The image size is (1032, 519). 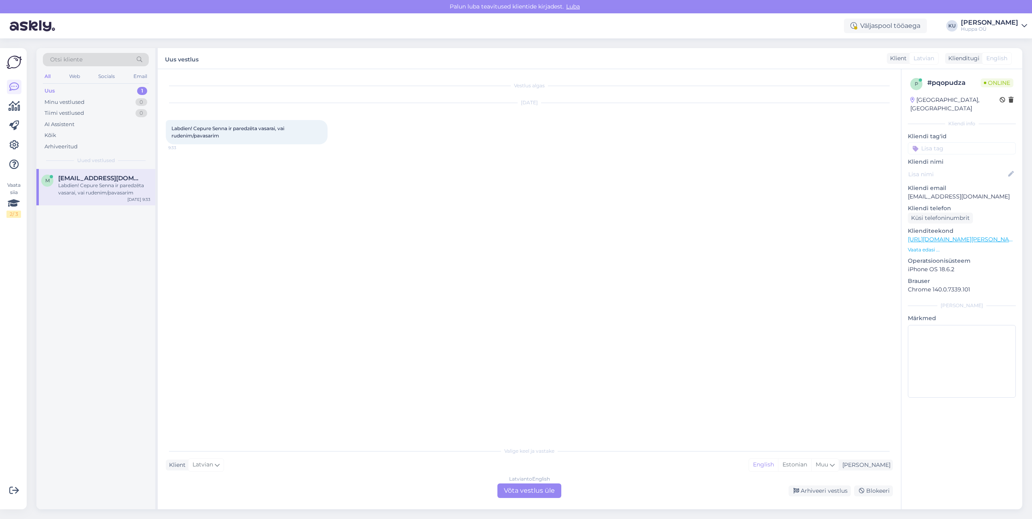 What do you see at coordinates (14, 200) in the screenshot?
I see `div: Vaata siia` at bounding box center [14, 200].